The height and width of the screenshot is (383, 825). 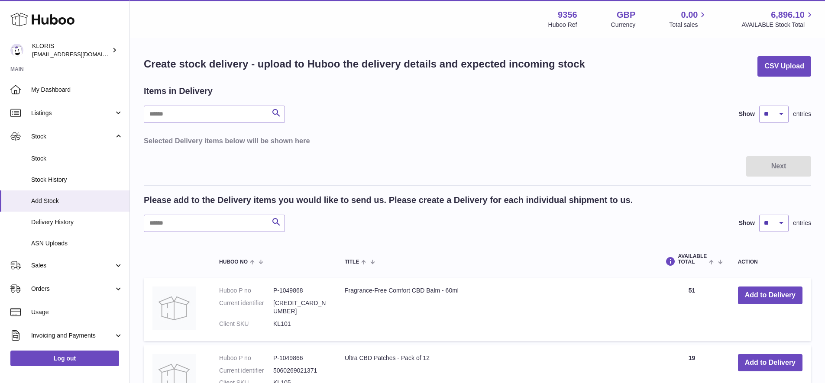 I want to click on a: 0.00 Total sales, so click(x=688, y=19).